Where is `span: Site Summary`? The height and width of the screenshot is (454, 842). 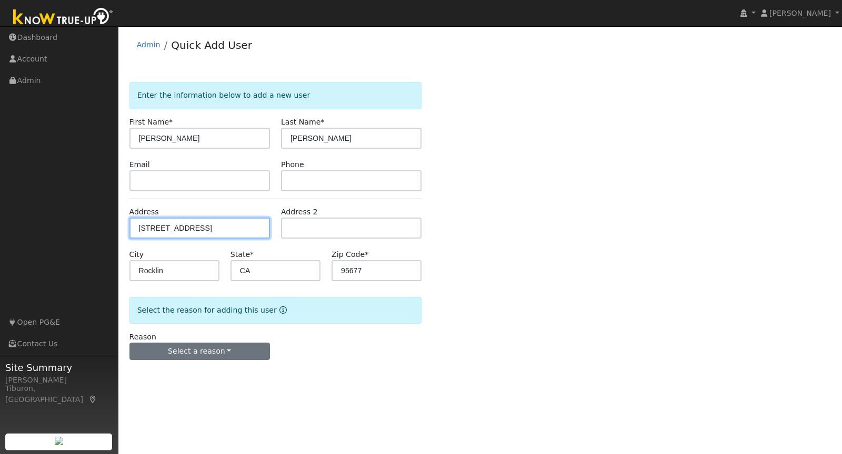 span: Site Summary is located at coordinates (59, 368).